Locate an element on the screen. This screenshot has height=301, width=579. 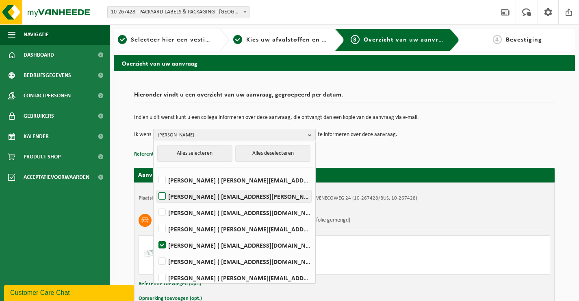
h2: Overzicht van uw aanvraag is located at coordinates (344, 63).